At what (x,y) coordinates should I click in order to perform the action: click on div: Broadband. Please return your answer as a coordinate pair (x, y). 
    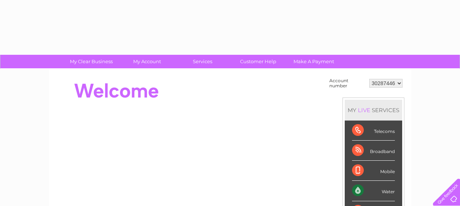
    Looking at the image, I should click on (373, 151).